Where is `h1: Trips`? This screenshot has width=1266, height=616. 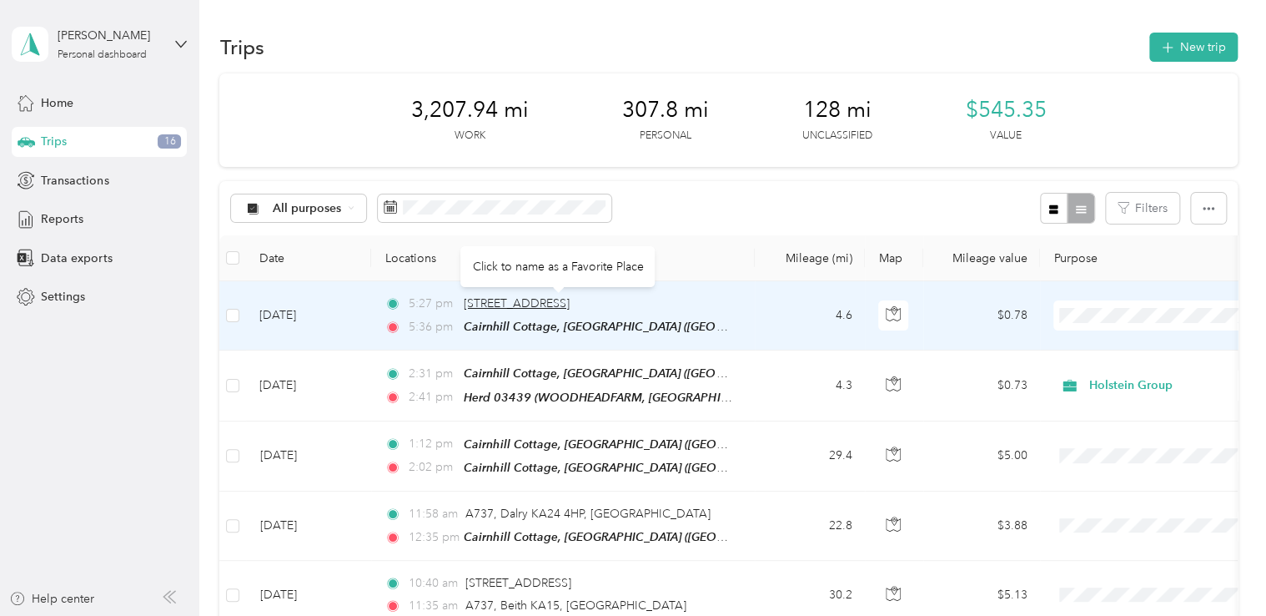 h1: Trips is located at coordinates (241, 47).